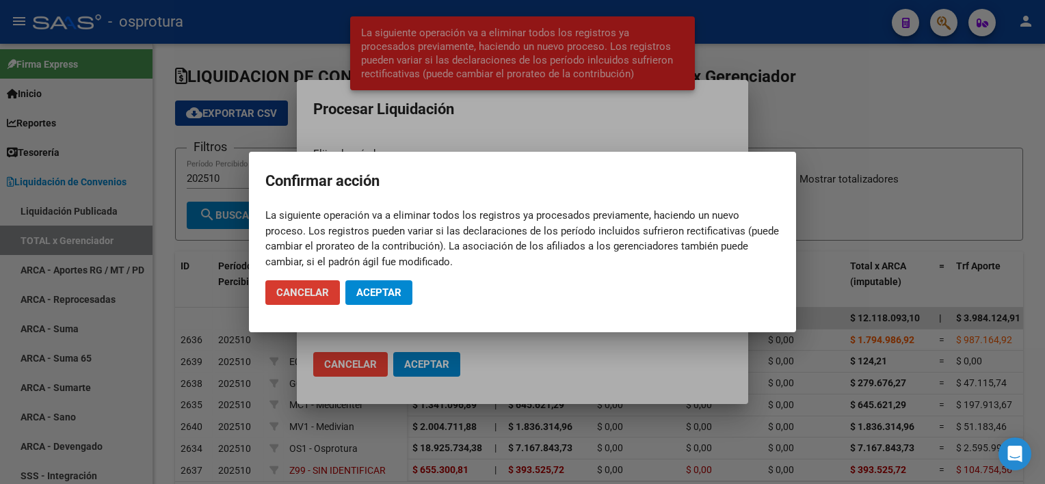 The height and width of the screenshot is (484, 1045). I want to click on span: Aceptar, so click(379, 293).